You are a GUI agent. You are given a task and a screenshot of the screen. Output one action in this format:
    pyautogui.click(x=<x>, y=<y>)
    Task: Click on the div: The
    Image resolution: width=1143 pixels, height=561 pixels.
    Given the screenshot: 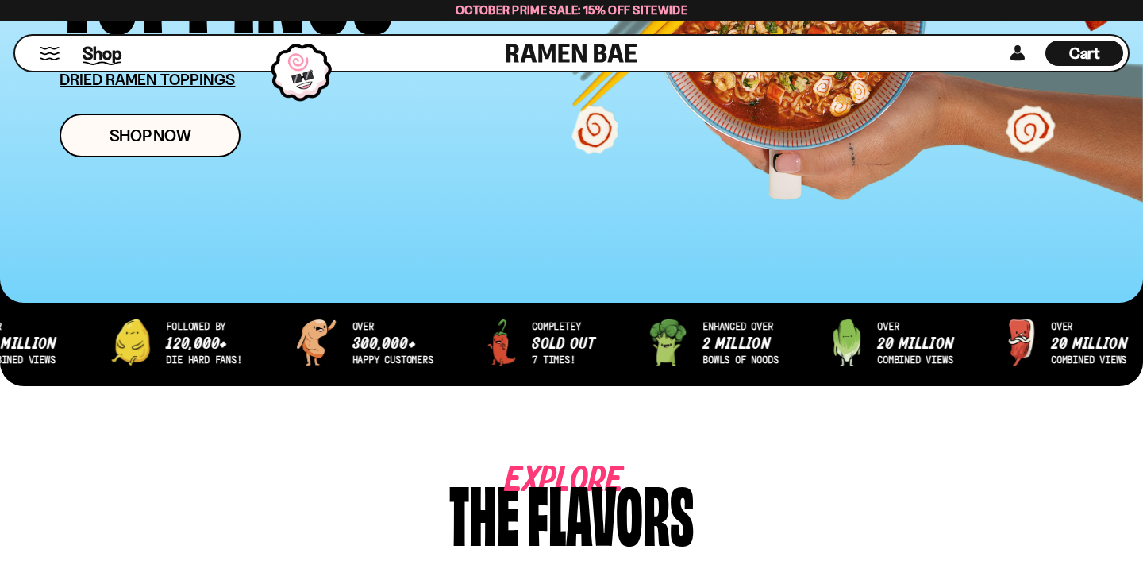 What is the action you would take?
    pyautogui.click(x=484, y=511)
    